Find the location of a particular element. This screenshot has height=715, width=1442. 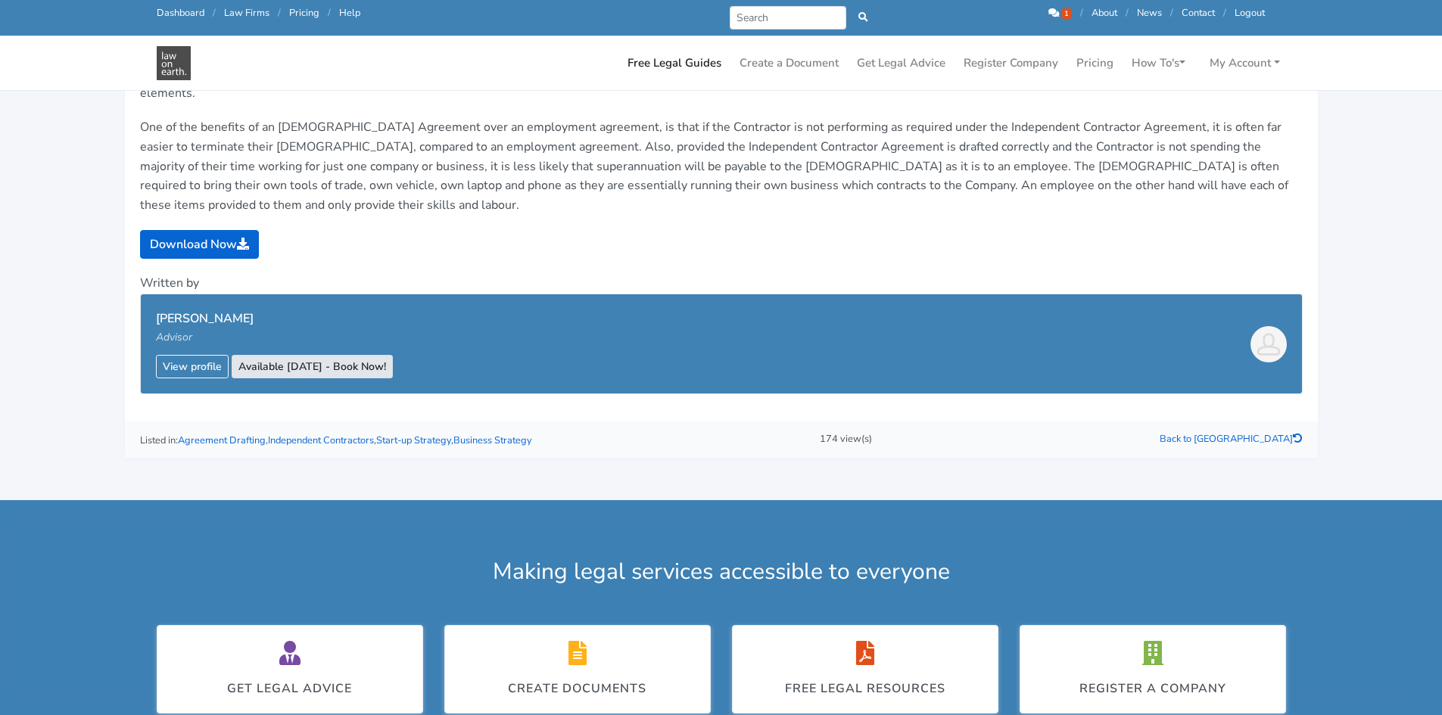

a: How To's is located at coordinates (1158, 63).